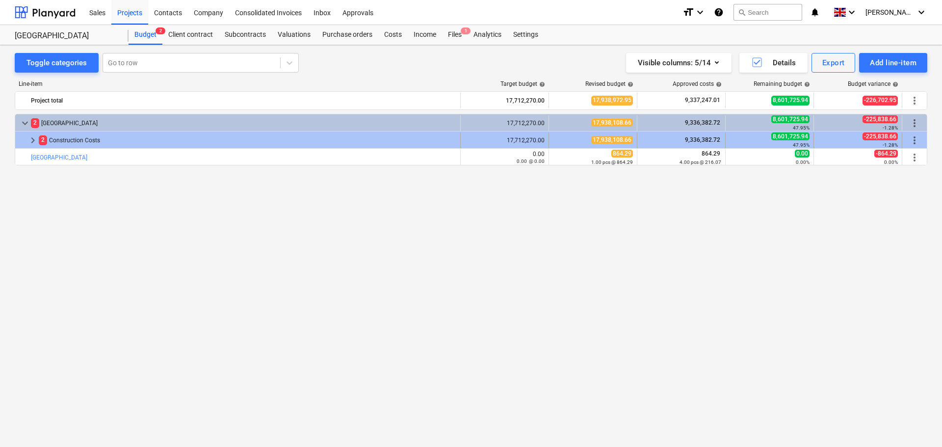  Describe the element at coordinates (145, 35) in the screenshot. I see `div: Budget` at that location.